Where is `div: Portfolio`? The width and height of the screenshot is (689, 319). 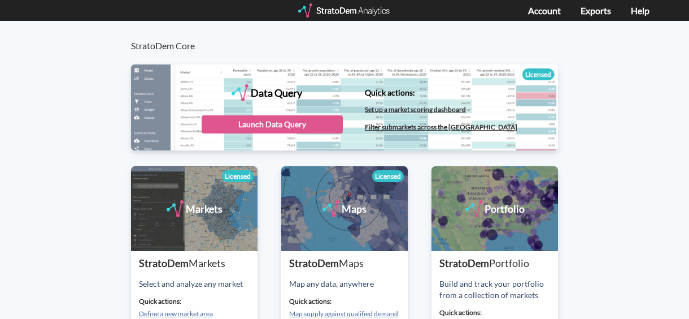 div: Portfolio is located at coordinates (505, 209).